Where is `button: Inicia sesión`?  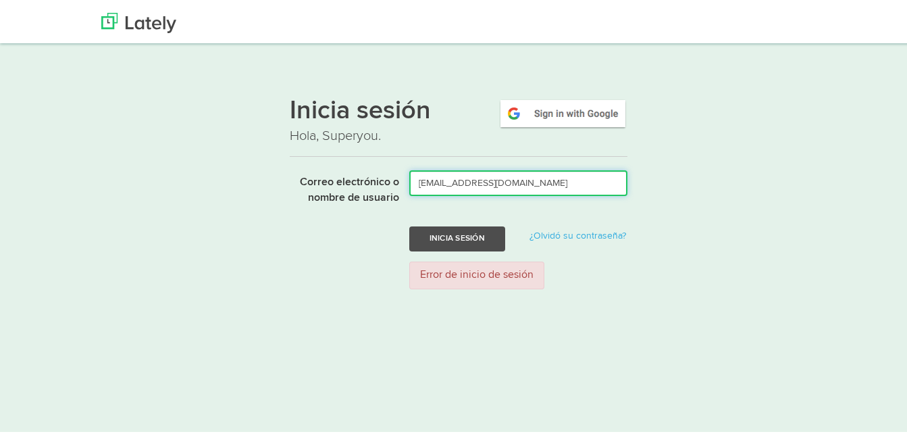
button: Inicia sesión is located at coordinates (457, 236).